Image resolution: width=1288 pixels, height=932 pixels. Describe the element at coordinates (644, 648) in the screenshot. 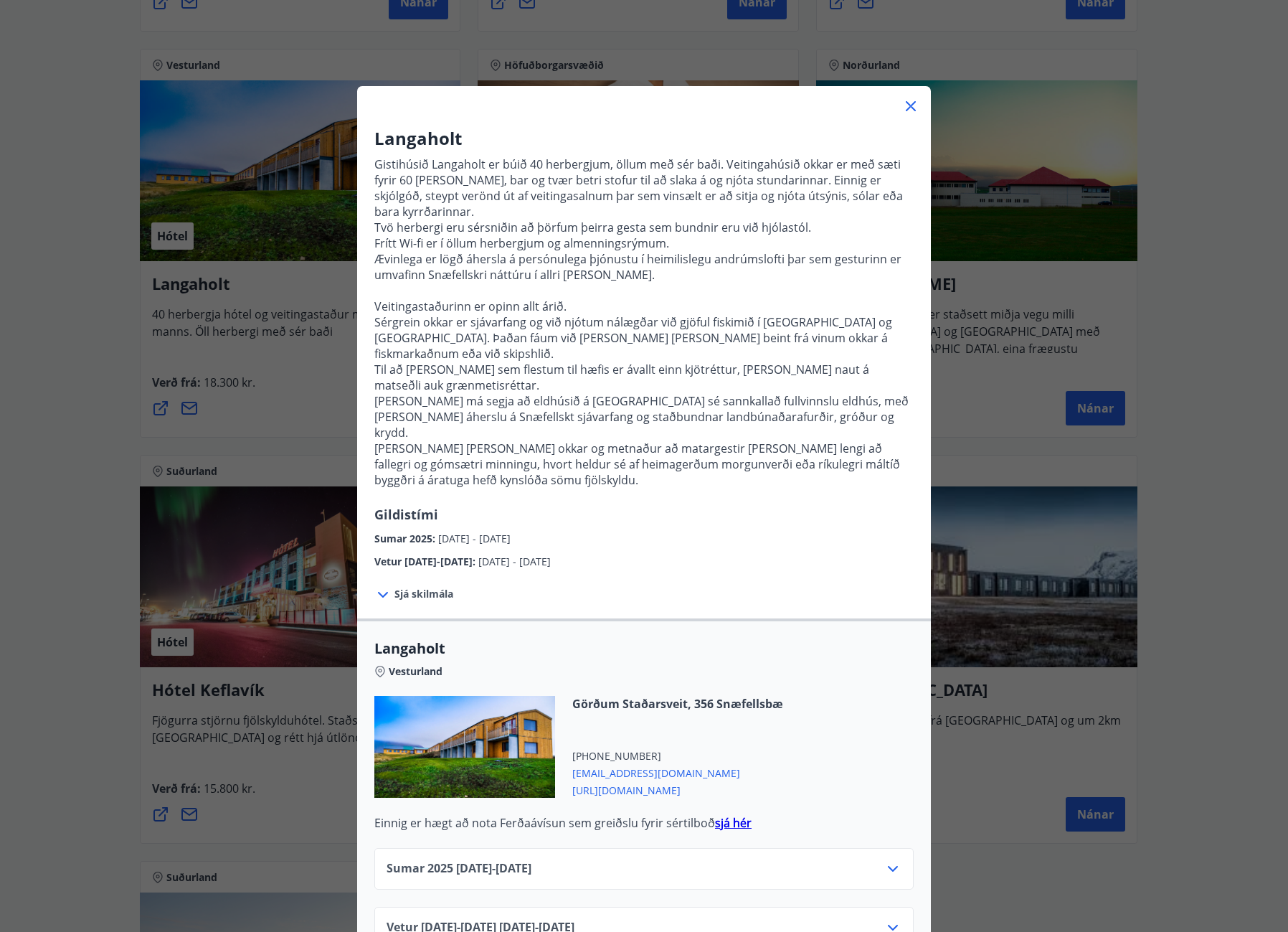

I see `span: Langaholt` at that location.